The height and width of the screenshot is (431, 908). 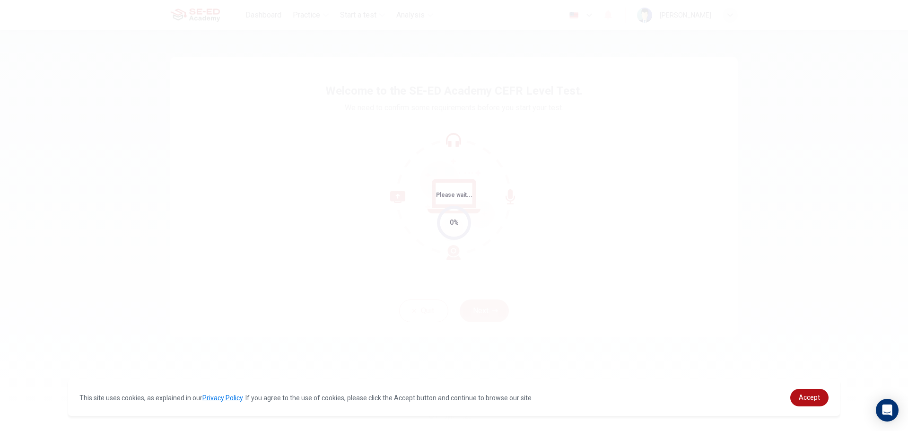 I want to click on span: Accept, so click(x=809, y=397).